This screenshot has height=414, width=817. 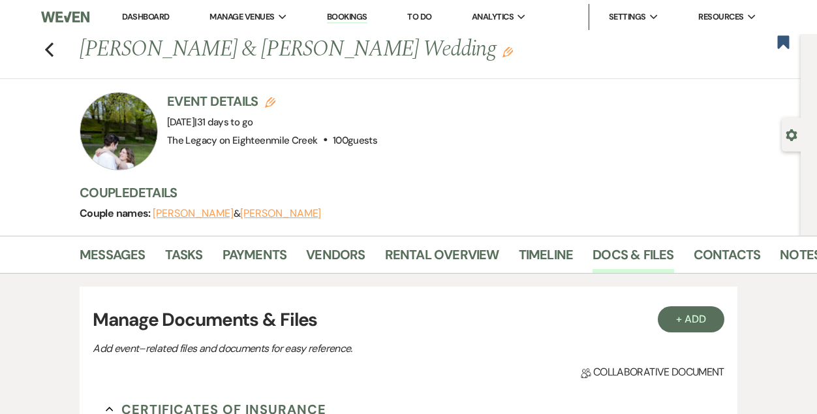 I want to click on img: Weven Logo, so click(x=65, y=17).